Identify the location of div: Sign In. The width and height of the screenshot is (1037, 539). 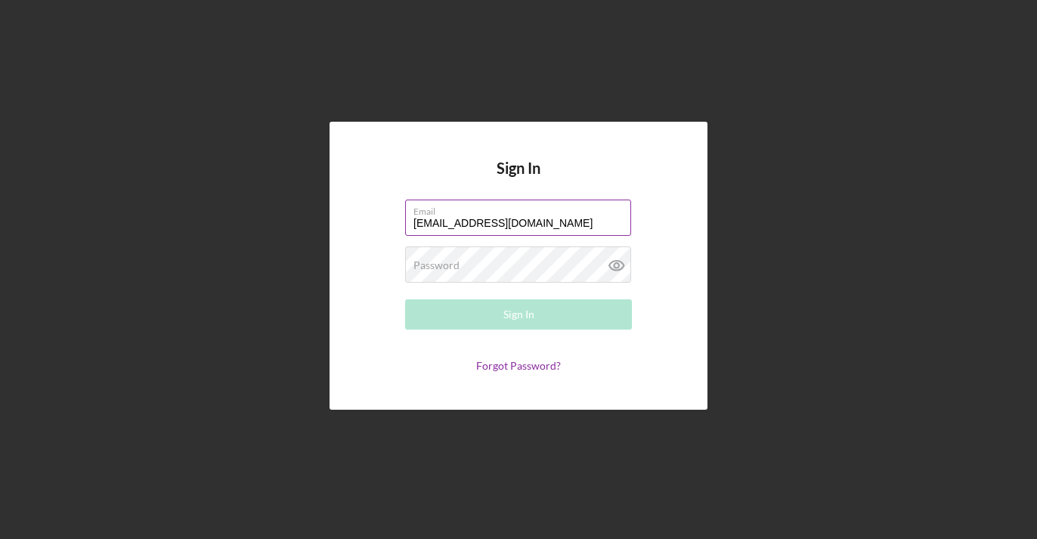
(518, 314).